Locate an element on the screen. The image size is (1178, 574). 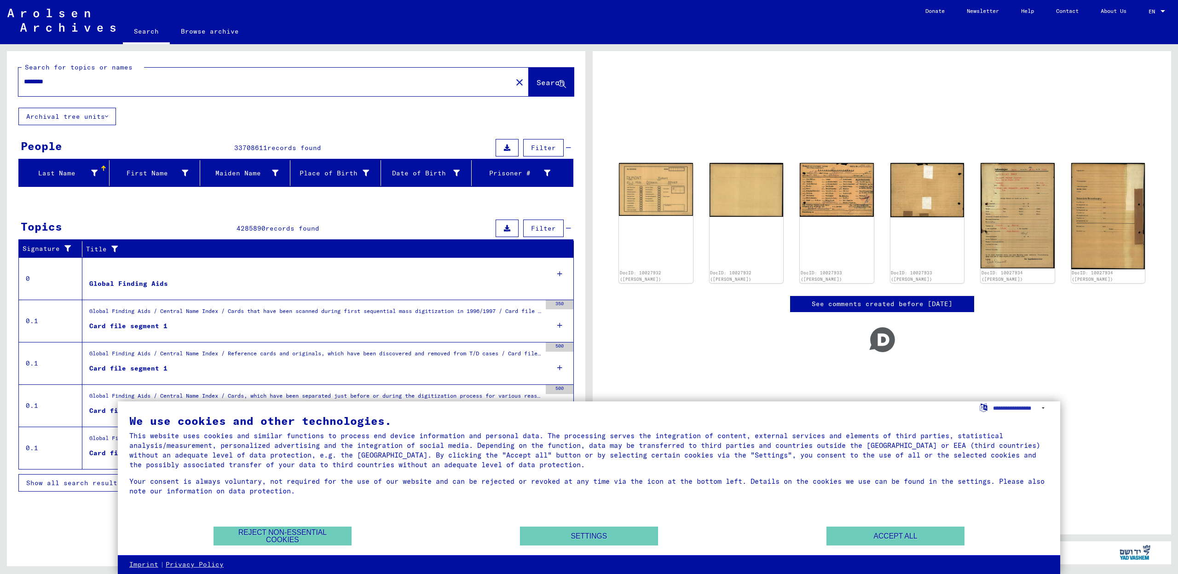
div: Global Finding Aids / Central Name Index / Reference cards and originals, which have been discove... is located at coordinates (315, 356).